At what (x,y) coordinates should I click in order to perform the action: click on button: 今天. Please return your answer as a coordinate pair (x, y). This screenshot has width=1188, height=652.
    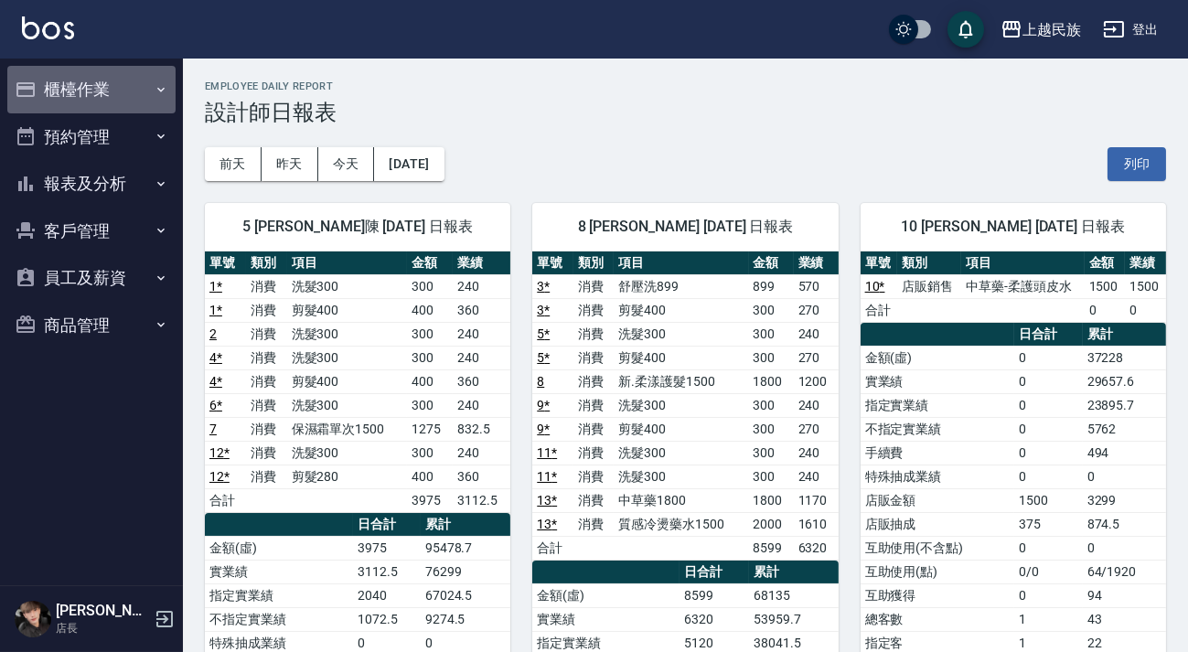
    Looking at the image, I should click on (347, 164).